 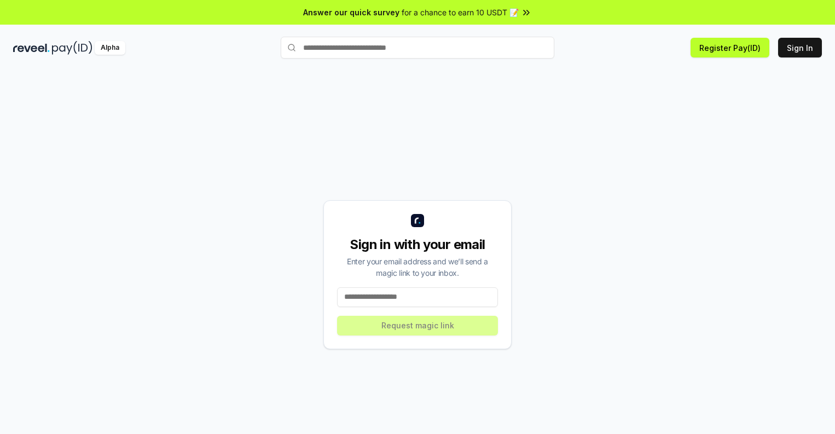 I want to click on span: Answer our quick survey, so click(x=351, y=12).